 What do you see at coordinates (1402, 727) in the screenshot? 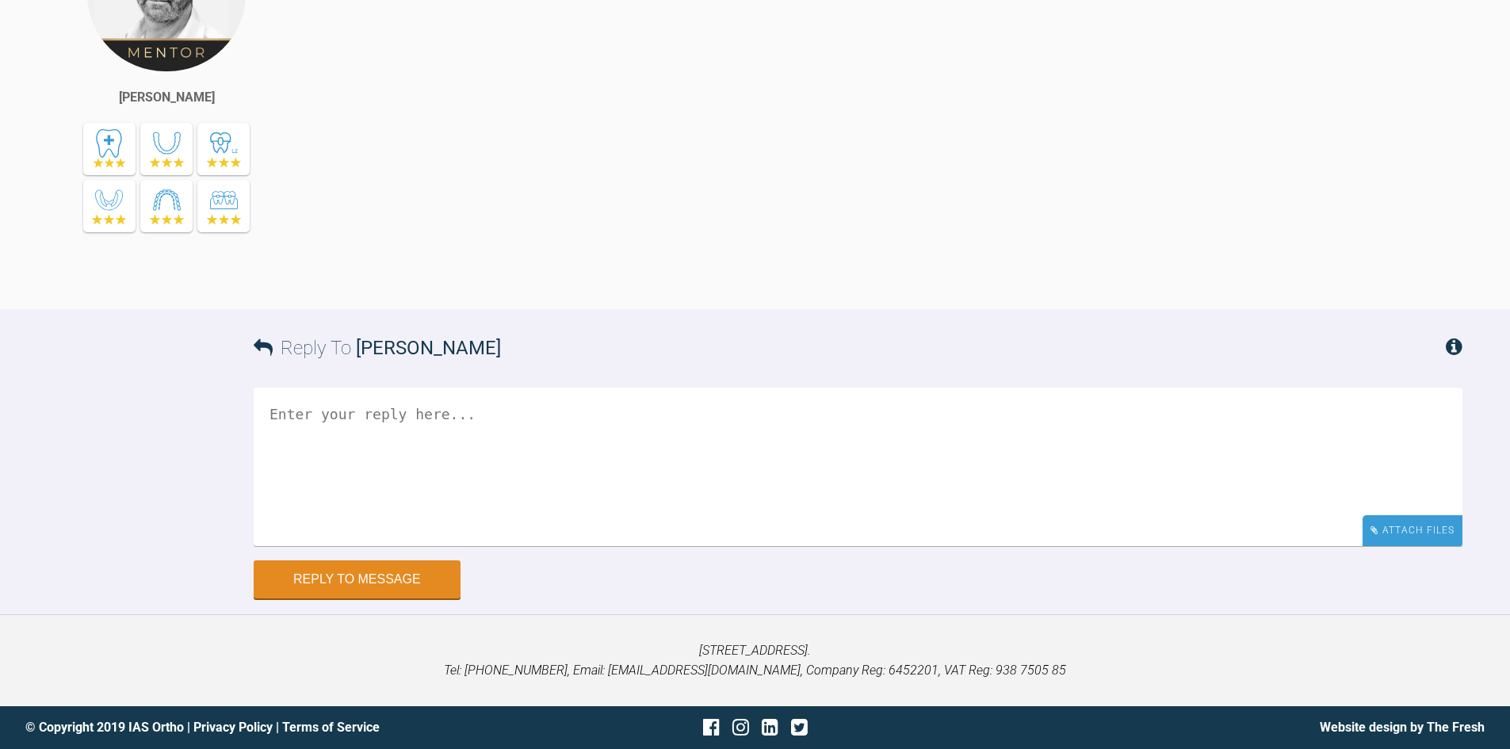
I see `a: Website design by The Fresh` at bounding box center [1402, 727].